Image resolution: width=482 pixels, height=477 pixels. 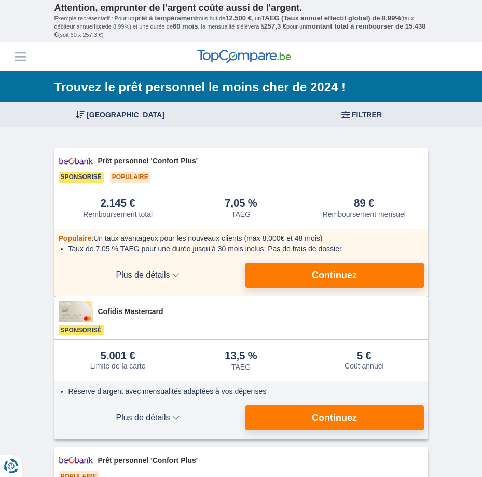 What do you see at coordinates (367, 115) in the screenshot?
I see `span: Filtrer` at bounding box center [367, 115].